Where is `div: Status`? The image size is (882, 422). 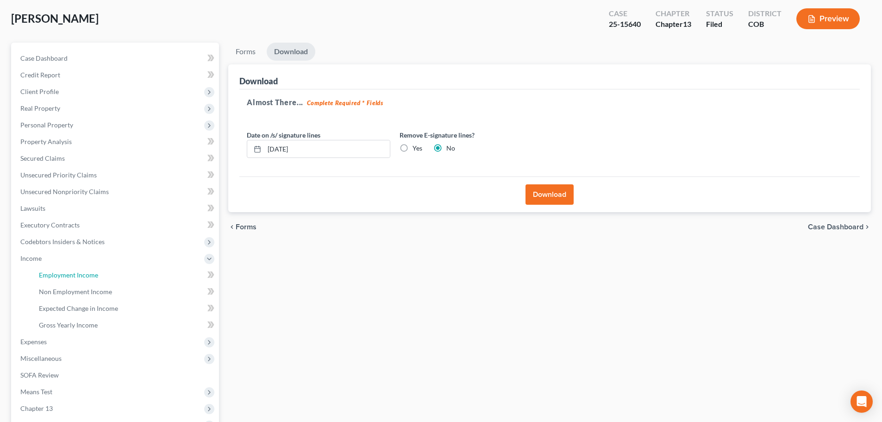 div: Status is located at coordinates (719, 13).